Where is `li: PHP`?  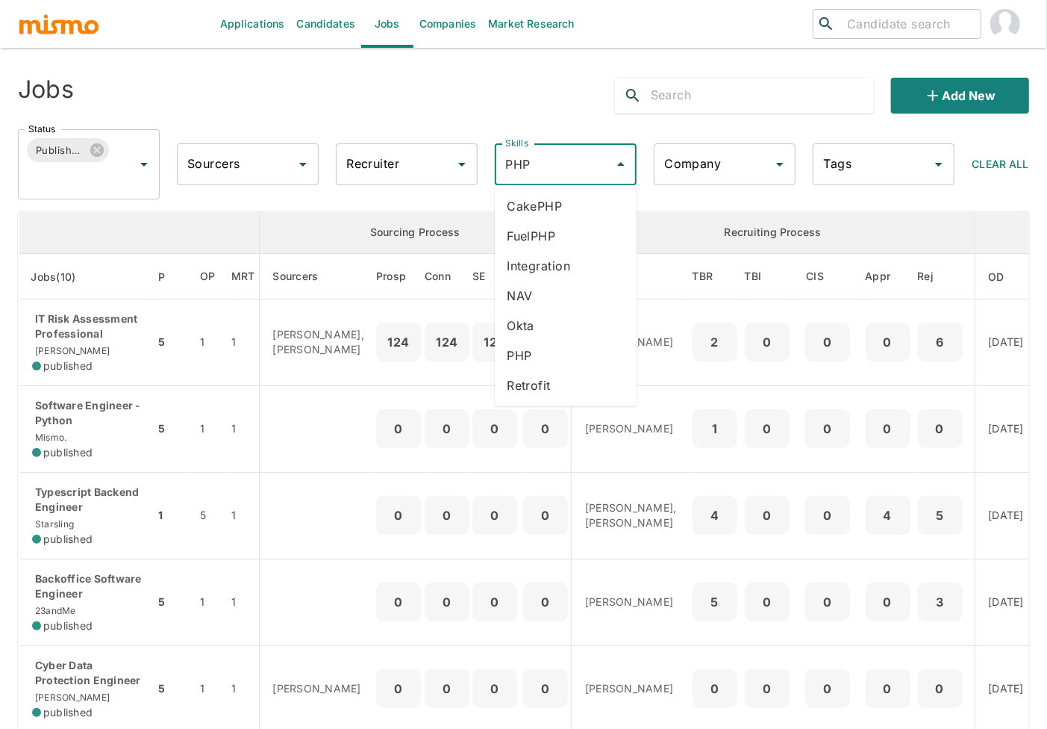
li: PHP is located at coordinates (566, 355).